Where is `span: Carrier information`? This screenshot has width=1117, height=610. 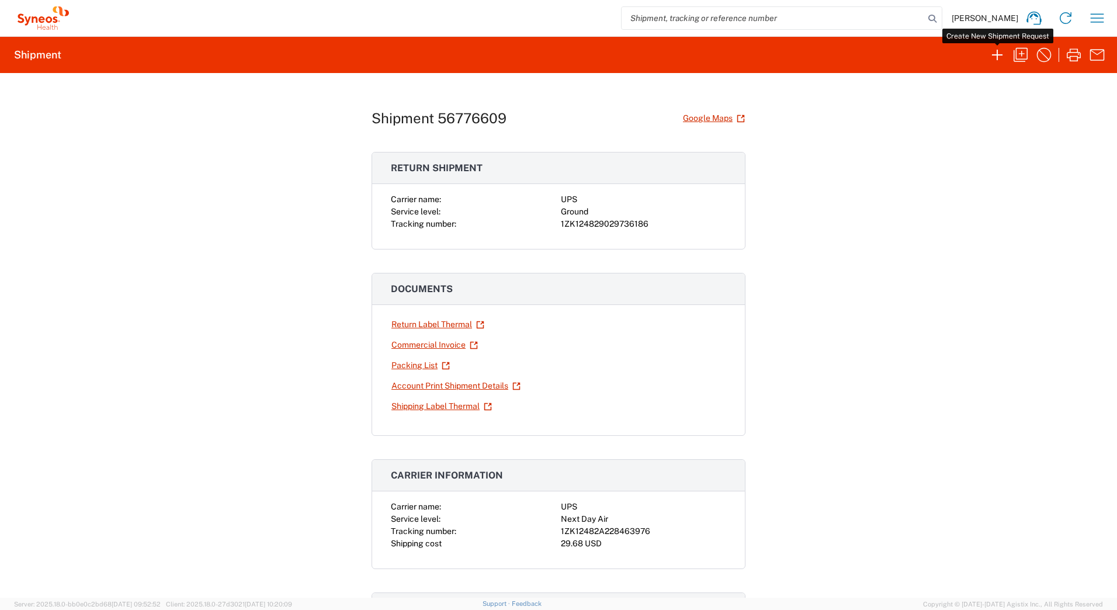
span: Carrier information is located at coordinates (447, 475).